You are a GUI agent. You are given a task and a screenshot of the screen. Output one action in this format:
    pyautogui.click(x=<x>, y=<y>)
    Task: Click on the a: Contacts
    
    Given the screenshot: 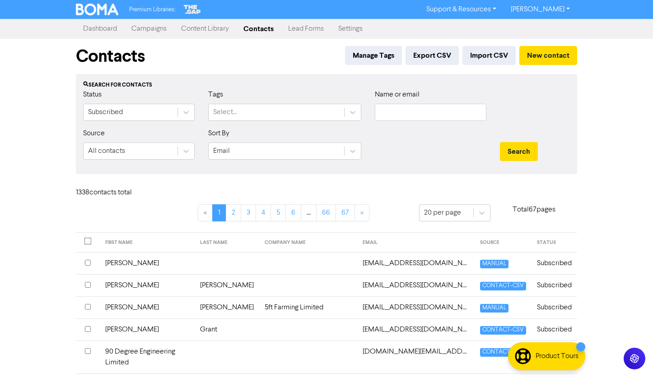 What is the action you would take?
    pyautogui.click(x=258, y=29)
    